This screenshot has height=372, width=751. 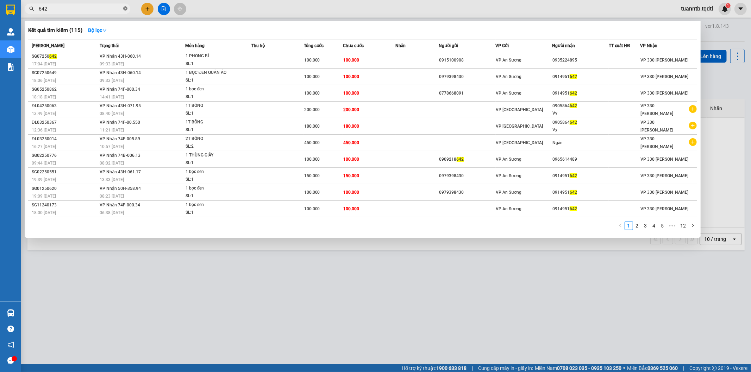 What do you see at coordinates (11, 49) in the screenshot?
I see `img: warehouse-icon` at bounding box center [11, 49].